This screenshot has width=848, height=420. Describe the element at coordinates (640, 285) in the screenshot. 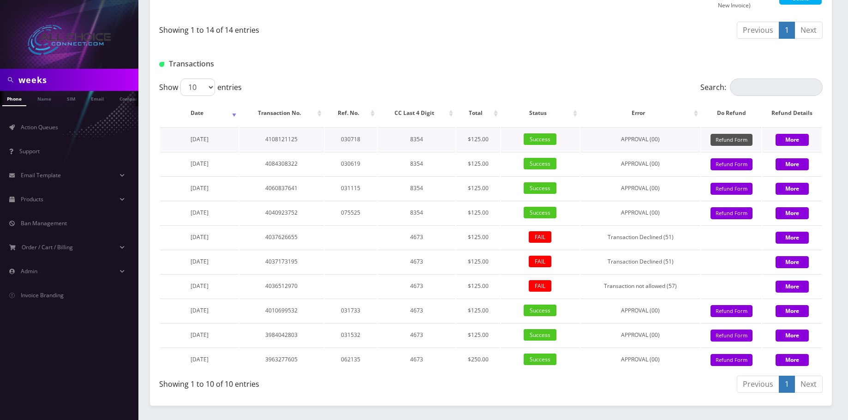

I see `td: Transaction not allowed (57)` at that location.